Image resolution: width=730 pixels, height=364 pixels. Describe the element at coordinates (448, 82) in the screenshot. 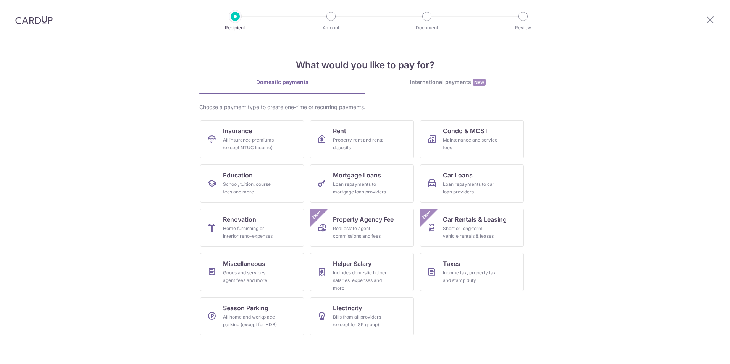

I see `div: International payments` at that location.